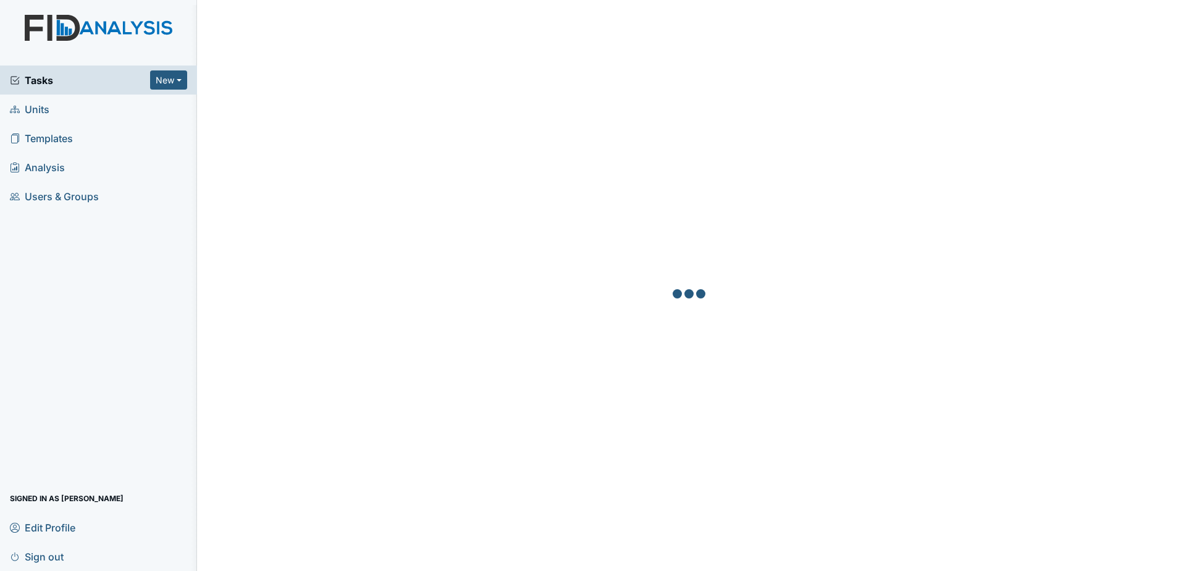  I want to click on span: Templates, so click(41, 138).